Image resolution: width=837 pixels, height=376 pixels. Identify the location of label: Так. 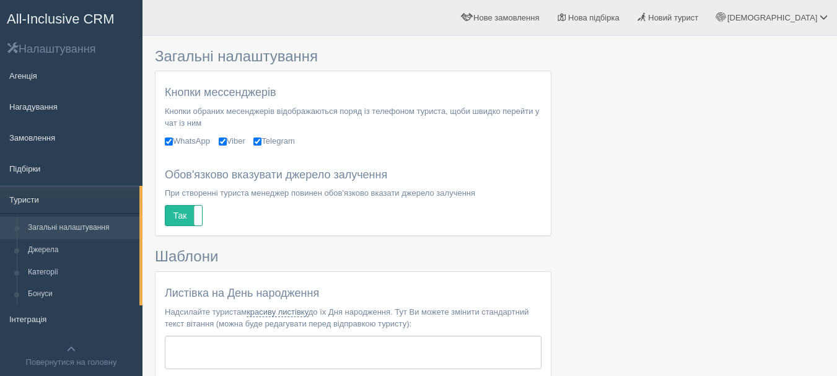
(183, 216).